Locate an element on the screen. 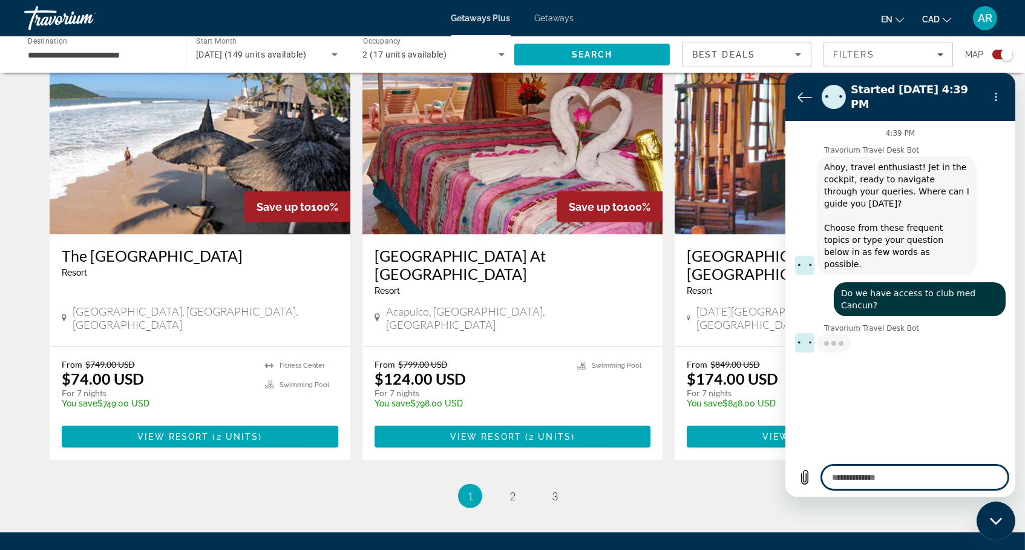 This screenshot has height=550, width=1025. button: View Resort(3 units) is located at coordinates (825, 436).